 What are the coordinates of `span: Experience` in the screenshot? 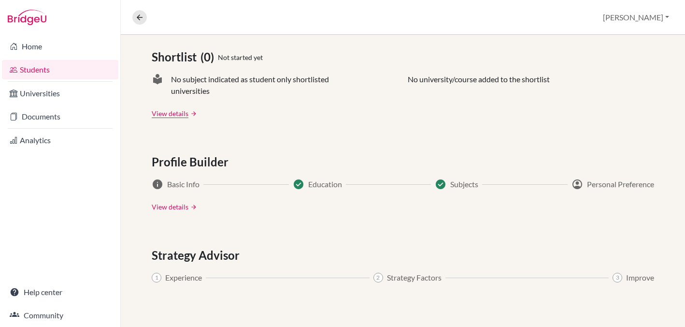 It's located at (184, 277).